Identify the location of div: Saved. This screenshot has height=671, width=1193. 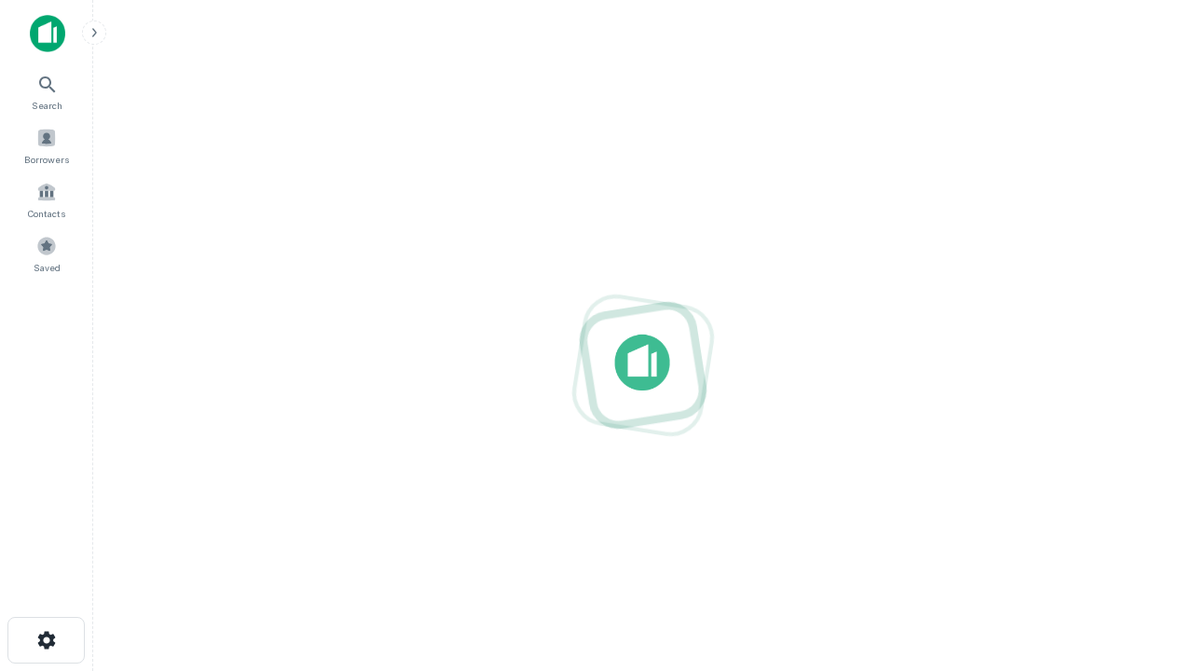
(47, 254).